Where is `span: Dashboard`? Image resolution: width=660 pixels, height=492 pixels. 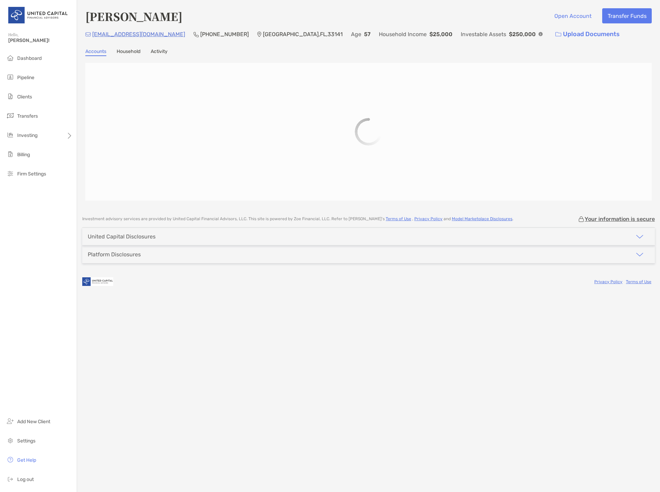
span: Dashboard is located at coordinates (29, 58).